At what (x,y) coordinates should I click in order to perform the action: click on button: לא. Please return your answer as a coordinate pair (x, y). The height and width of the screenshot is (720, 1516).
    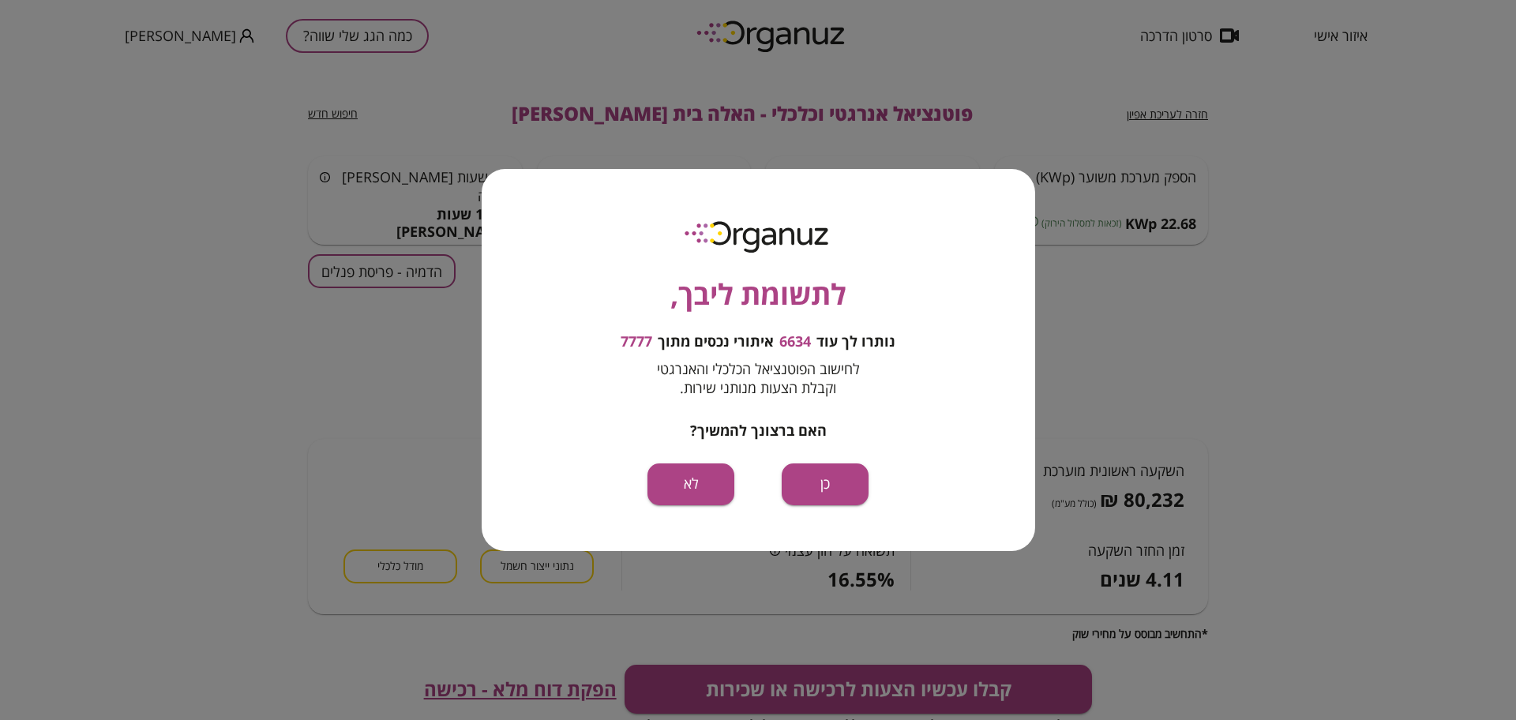
    Looking at the image, I should click on (691, 484).